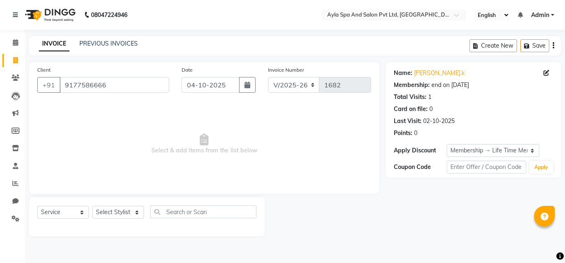 This screenshot has width=565, height=263. I want to click on div: Total Visits:, so click(410, 97).